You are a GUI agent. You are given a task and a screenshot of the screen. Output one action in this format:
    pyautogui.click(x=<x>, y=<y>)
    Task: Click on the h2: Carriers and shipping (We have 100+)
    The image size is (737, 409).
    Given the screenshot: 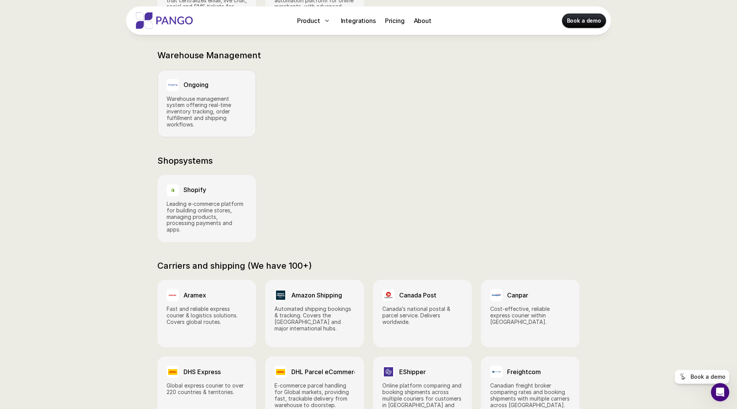 What is the action you would take?
    pyautogui.click(x=234, y=266)
    